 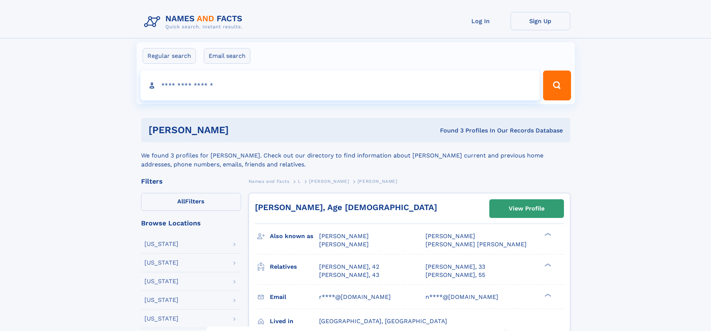 I want to click on a: L, so click(x=299, y=181).